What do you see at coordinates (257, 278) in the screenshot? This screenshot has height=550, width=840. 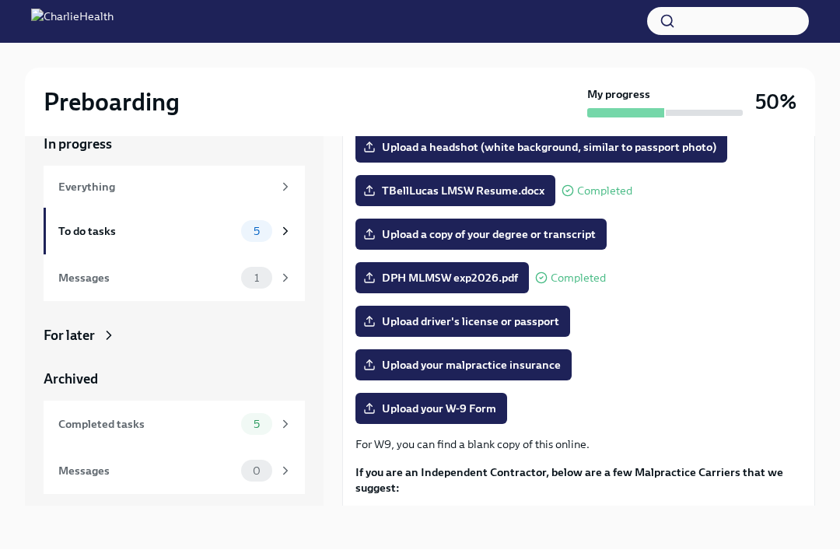 I see `span: 1` at bounding box center [257, 278].